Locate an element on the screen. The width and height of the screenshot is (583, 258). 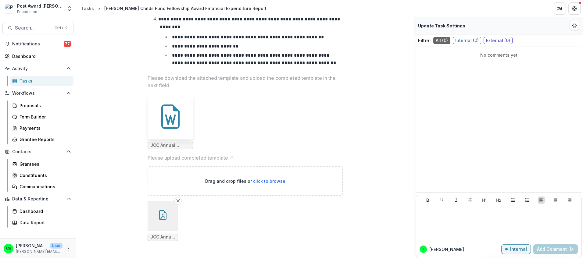
div: Grantees is located at coordinates (44, 164).